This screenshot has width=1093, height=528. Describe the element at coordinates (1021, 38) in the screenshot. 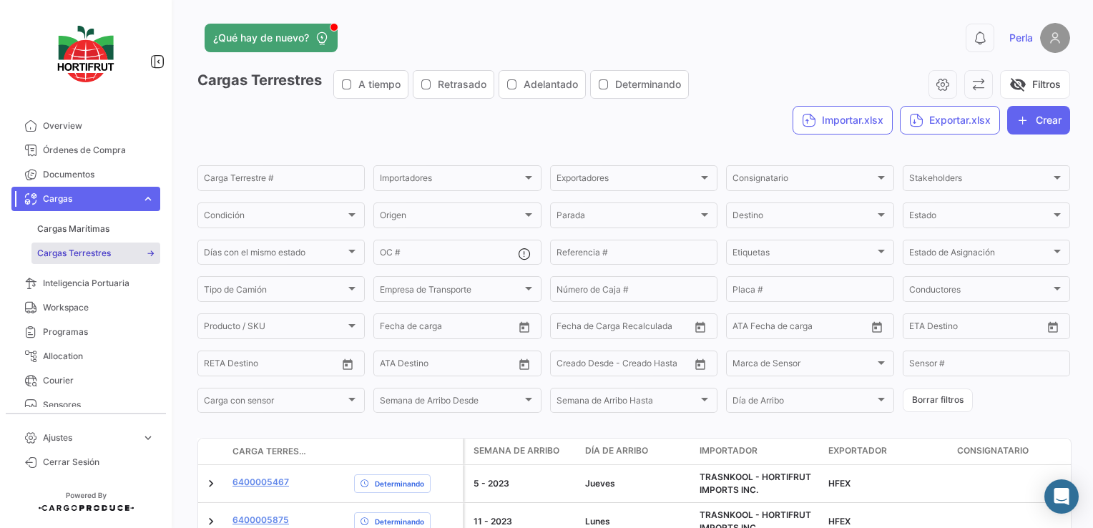

I see `span: Perla` at that location.